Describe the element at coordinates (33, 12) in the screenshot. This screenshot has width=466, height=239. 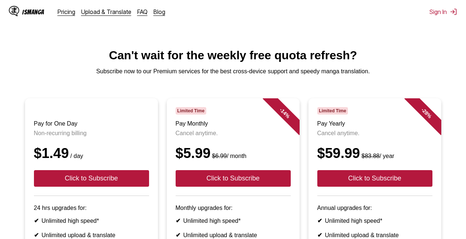
I see `a: IsManga LogoIsManga` at that location.